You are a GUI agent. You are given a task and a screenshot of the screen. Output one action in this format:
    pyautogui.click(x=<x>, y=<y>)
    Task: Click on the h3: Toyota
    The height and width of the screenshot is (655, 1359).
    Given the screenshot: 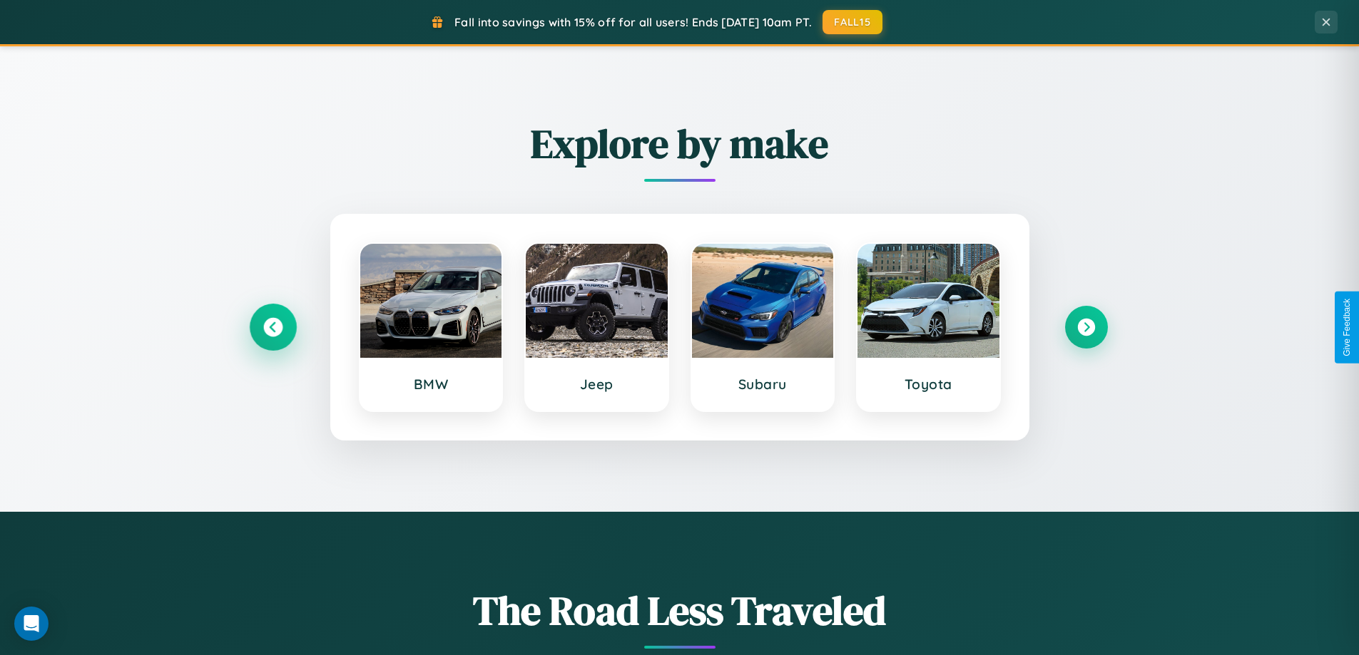 What is the action you would take?
    pyautogui.click(x=928, y=384)
    